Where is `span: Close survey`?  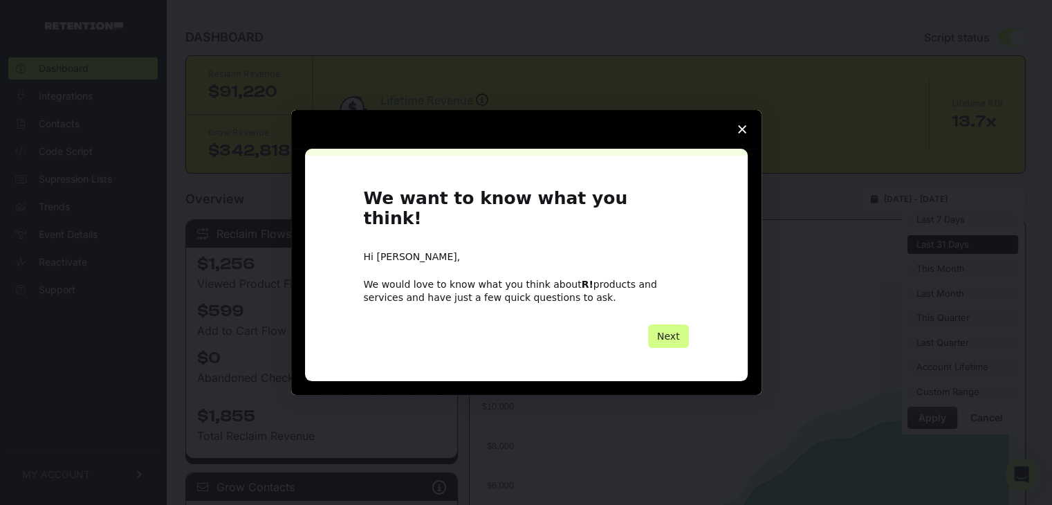
span: Close survey is located at coordinates (742, 129).